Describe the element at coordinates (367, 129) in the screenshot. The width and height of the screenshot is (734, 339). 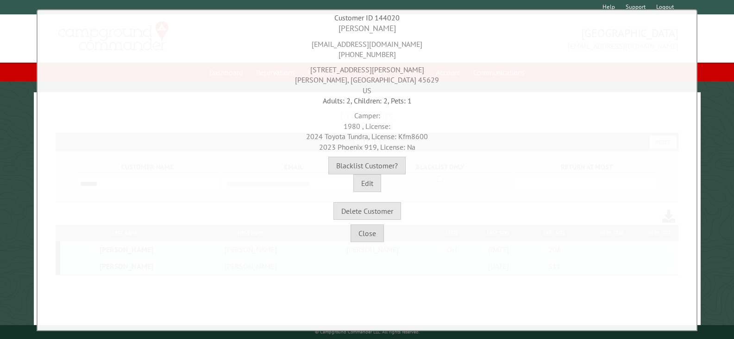
I see `div: Camper:` at that location.